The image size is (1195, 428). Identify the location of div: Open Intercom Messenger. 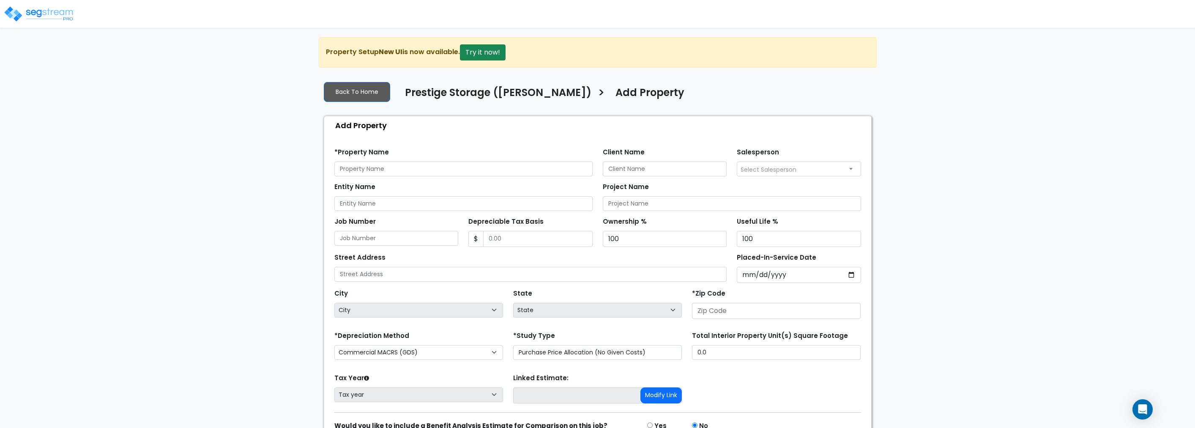
(1142, 409).